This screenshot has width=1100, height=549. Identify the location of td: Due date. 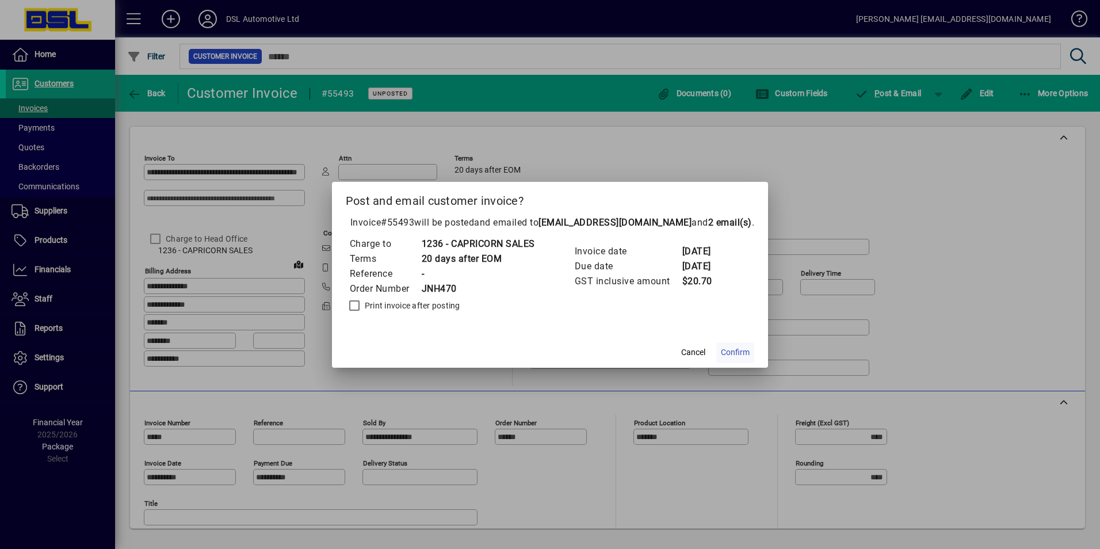
(628, 266).